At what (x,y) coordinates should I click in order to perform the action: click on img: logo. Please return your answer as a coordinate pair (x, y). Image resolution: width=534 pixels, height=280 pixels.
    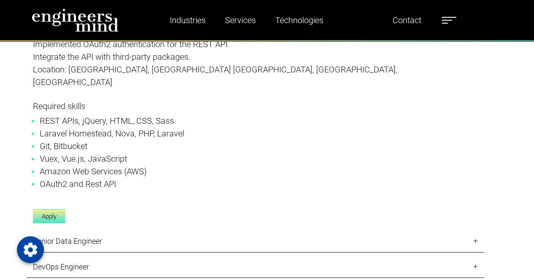
    Looking at the image, I should click on (75, 20).